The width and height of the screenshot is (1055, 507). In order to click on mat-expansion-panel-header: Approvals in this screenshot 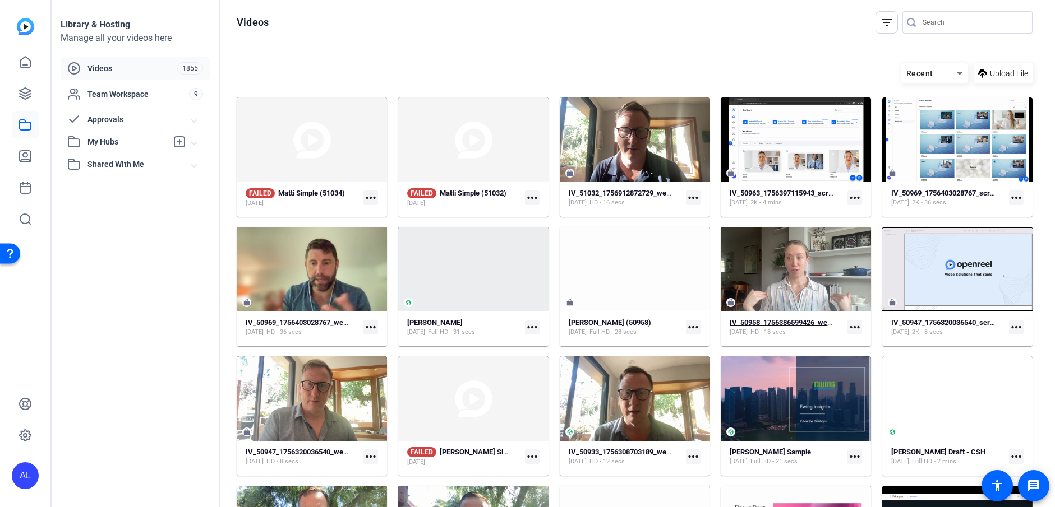, I will do `click(135, 119)`.